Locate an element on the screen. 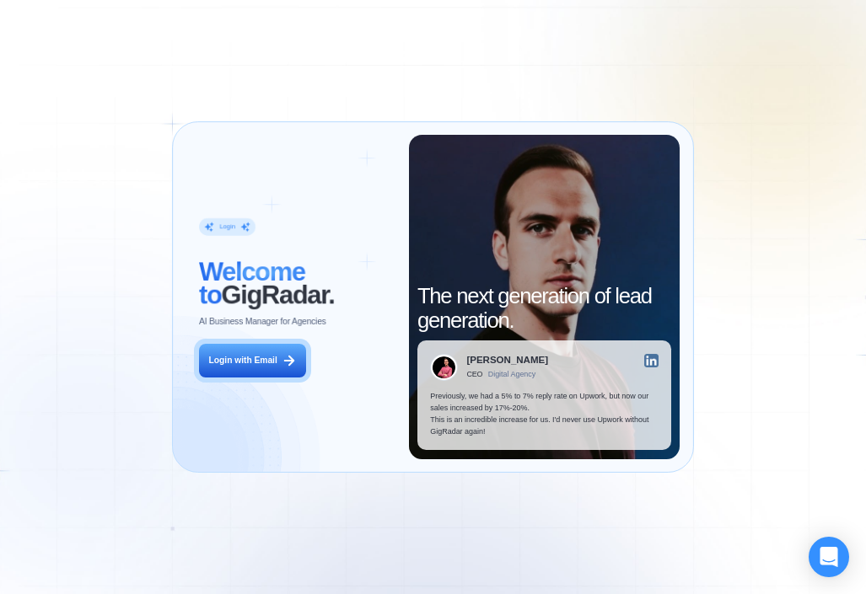  button: Login with Email is located at coordinates (252, 361).